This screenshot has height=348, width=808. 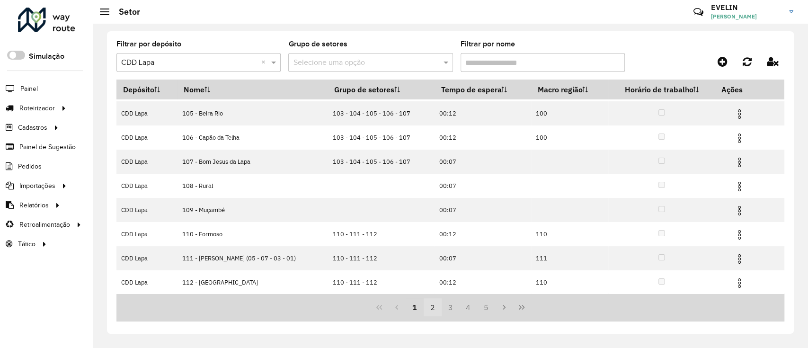 I want to click on td: 105 - Beira Rio, so click(x=252, y=113).